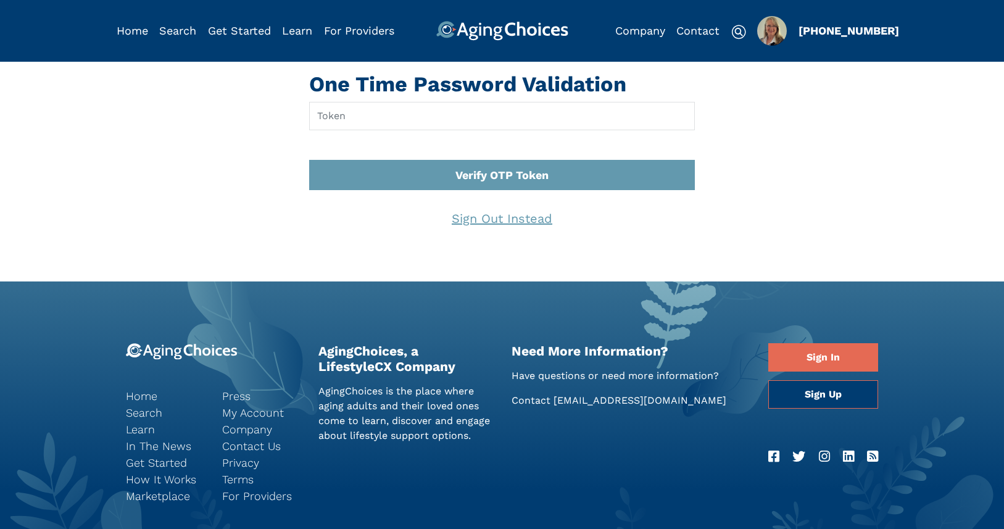 The width and height of the screenshot is (1004, 529). What do you see at coordinates (738, 32) in the screenshot?
I see `img: search-icon.svg` at bounding box center [738, 32].